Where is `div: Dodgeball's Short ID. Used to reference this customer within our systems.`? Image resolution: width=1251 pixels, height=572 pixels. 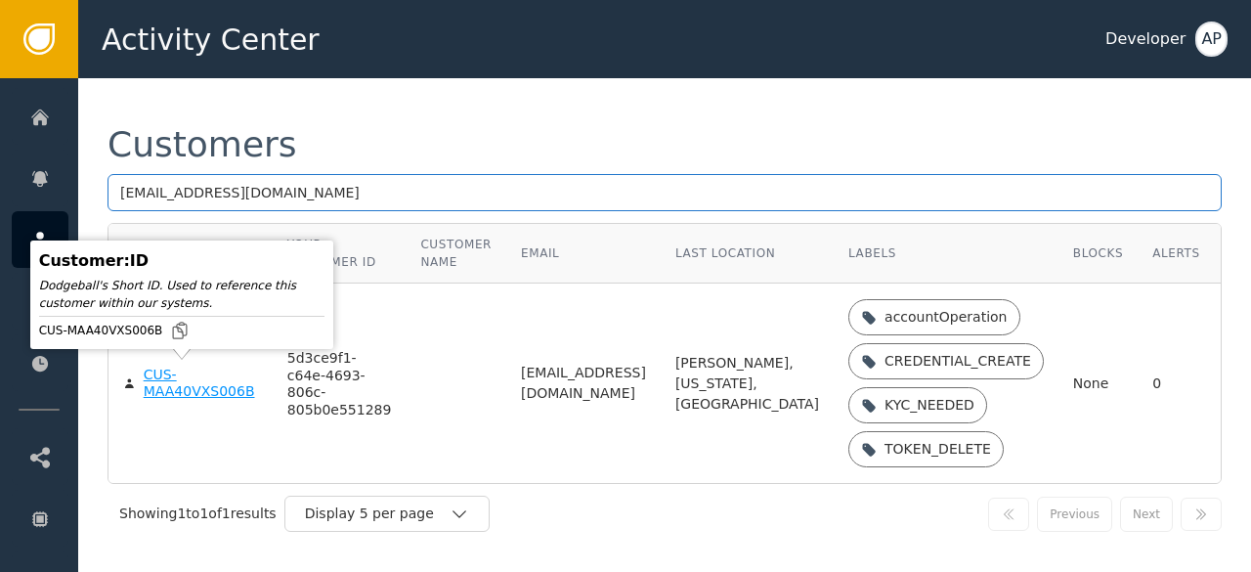 div: Dodgeball's Short ID. Used to reference this customer within our systems. is located at coordinates (182, 294).